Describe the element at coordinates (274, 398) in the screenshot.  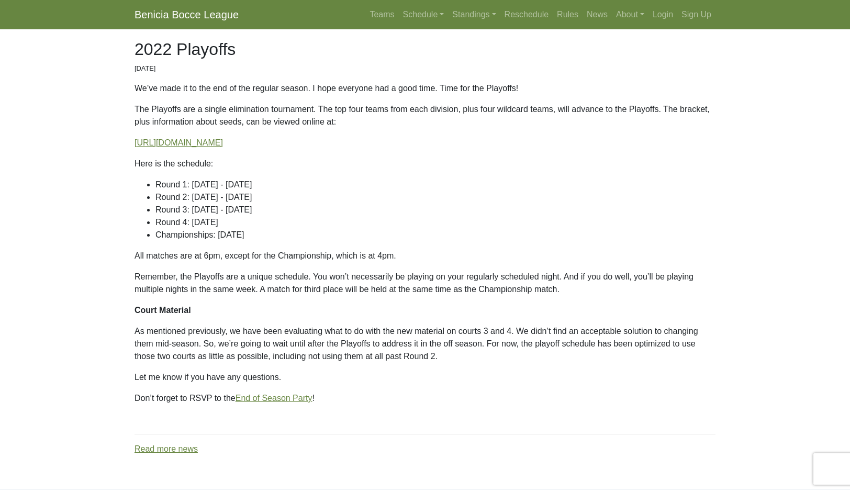
I see `a: End of Season Party` at that location.